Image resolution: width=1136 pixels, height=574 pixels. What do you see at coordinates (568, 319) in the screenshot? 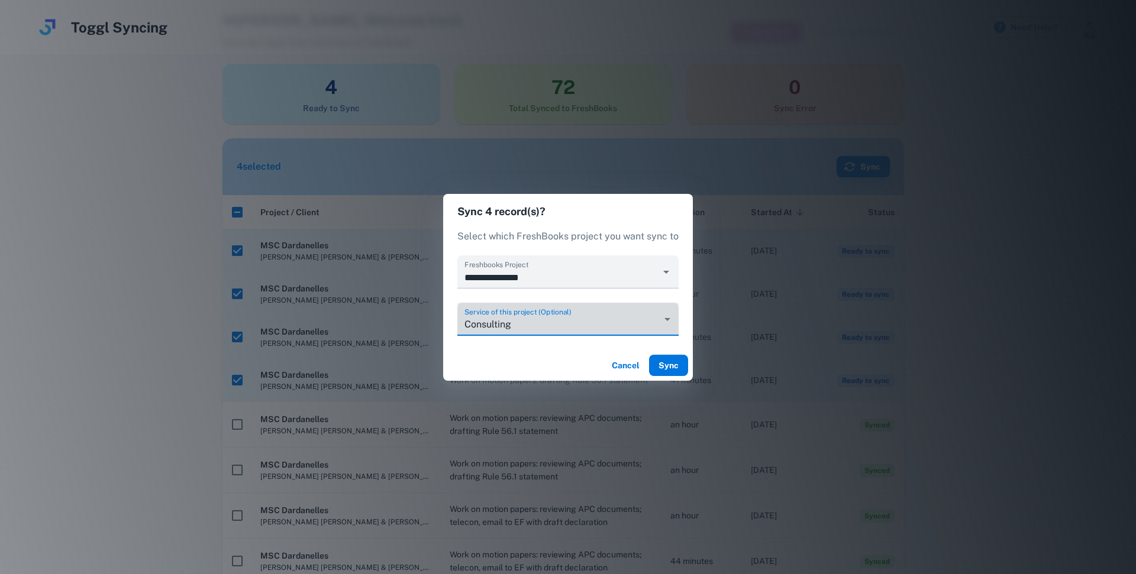
I see `div: Consulting` at bounding box center [568, 319].